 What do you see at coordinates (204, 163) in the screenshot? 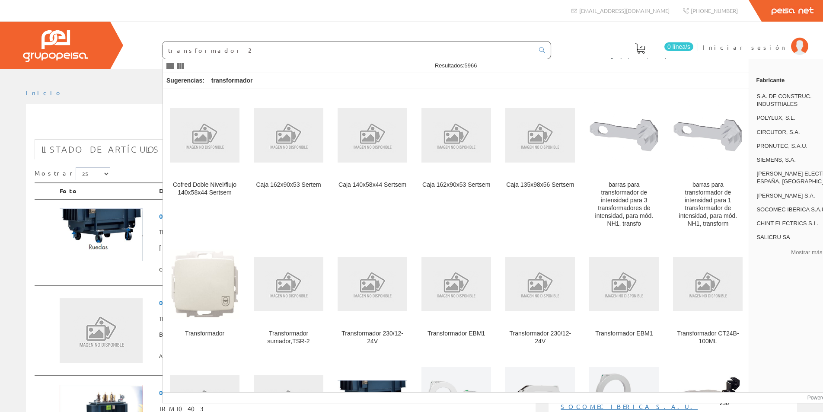
I see `a: Cofred Doble Nivel/flujo 140x58x44 Sertsem Cofred Doble Nivel/flujo 140x58x44 Sertsem` at bounding box center [204, 163].